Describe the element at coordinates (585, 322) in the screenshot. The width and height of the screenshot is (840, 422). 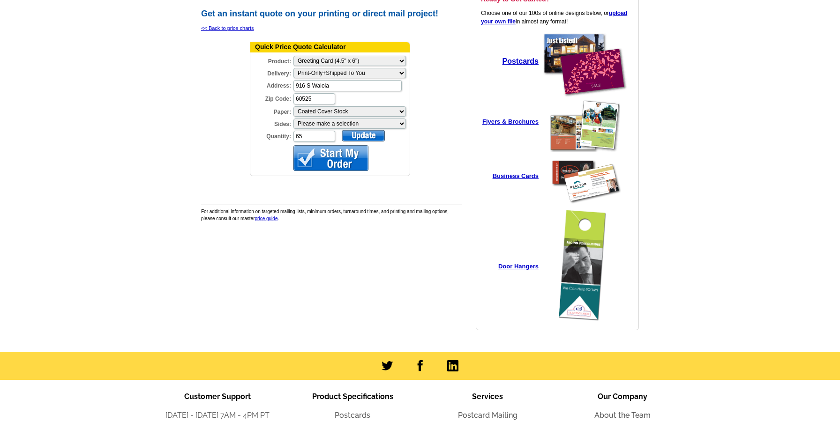
I see `a: create a door hanger online` at that location.